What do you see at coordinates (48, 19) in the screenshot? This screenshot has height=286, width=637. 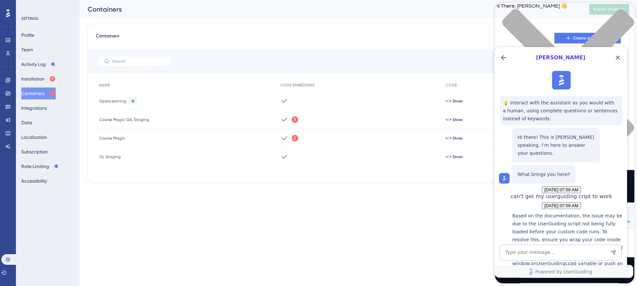 I see `div: SETTINGS` at bounding box center [48, 19].